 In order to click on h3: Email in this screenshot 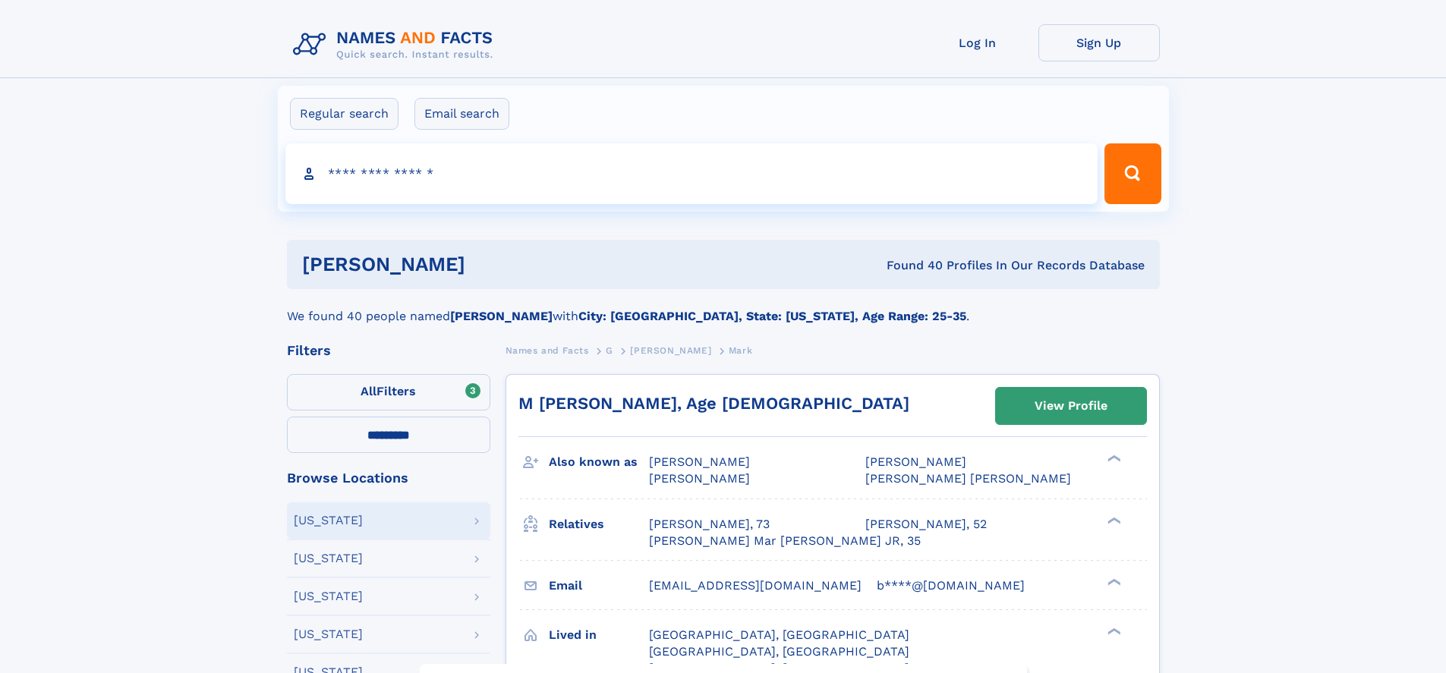, I will do `click(599, 586)`.